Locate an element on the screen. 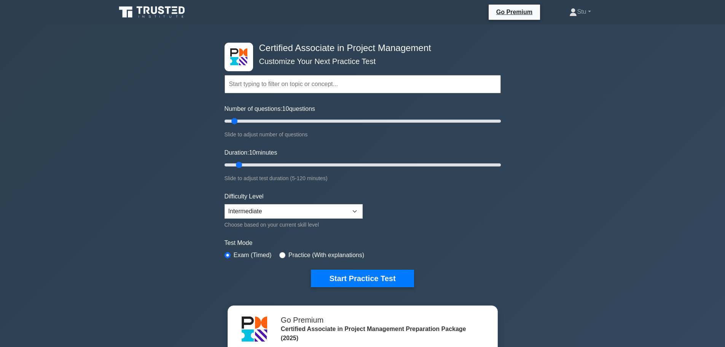 This screenshot has width=725, height=347. label: Difficulty Level is located at coordinates (244, 196).